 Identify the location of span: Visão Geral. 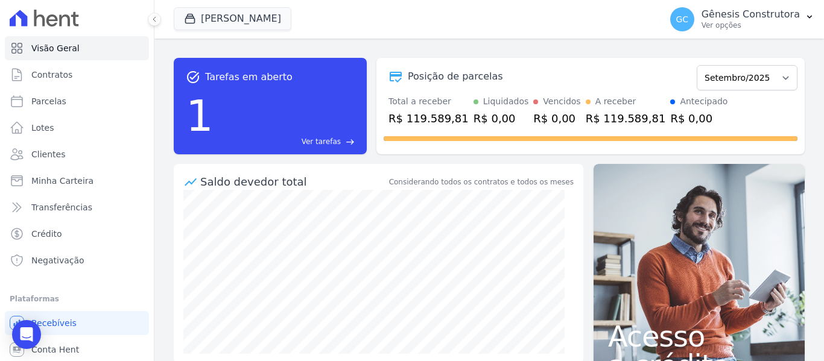
(55, 48).